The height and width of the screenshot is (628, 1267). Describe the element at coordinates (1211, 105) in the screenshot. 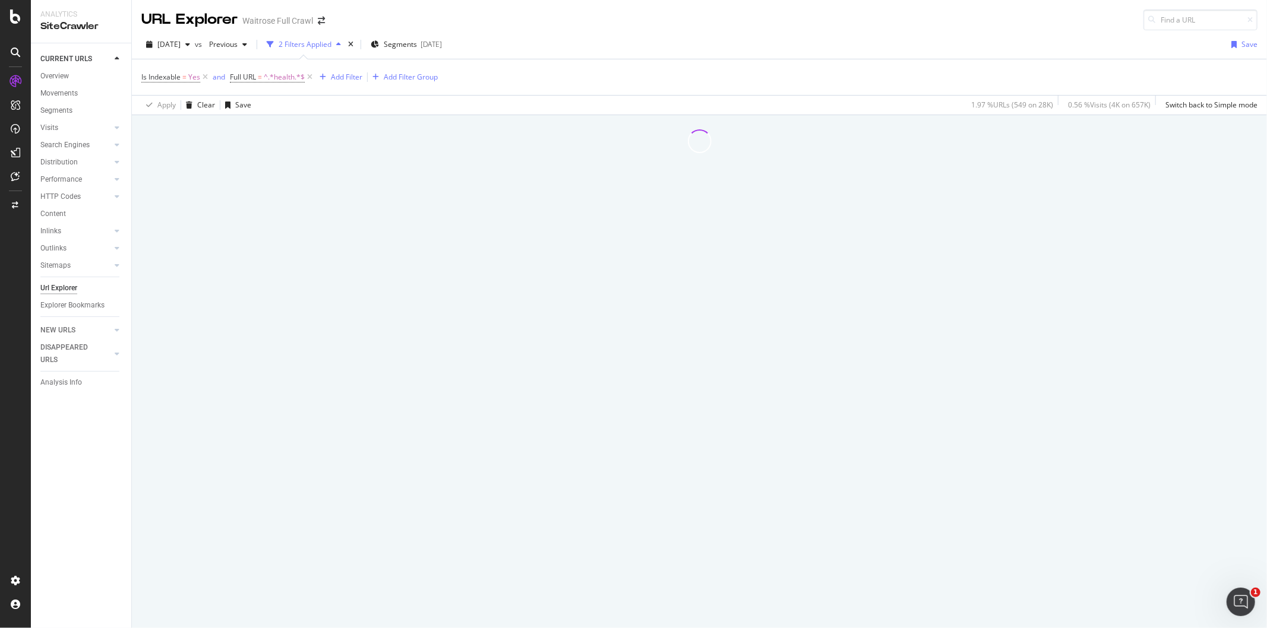

I see `div: Switch back to Simple mode` at that location.